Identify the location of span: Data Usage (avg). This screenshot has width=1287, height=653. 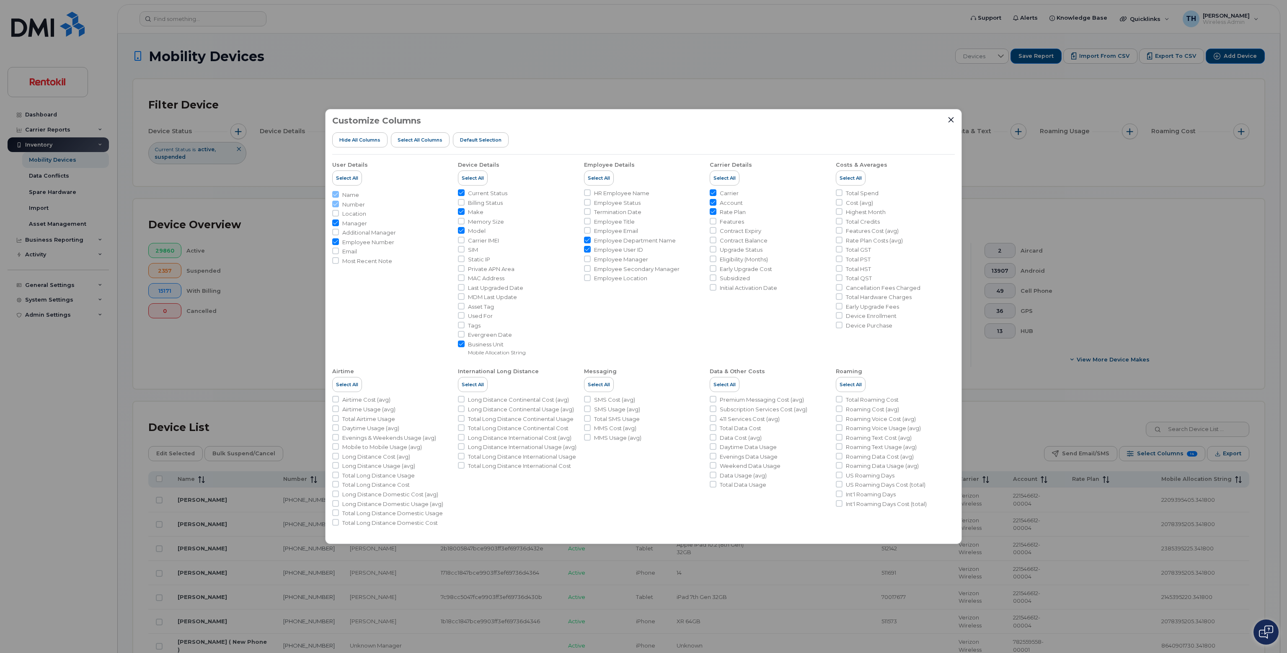
(743, 476).